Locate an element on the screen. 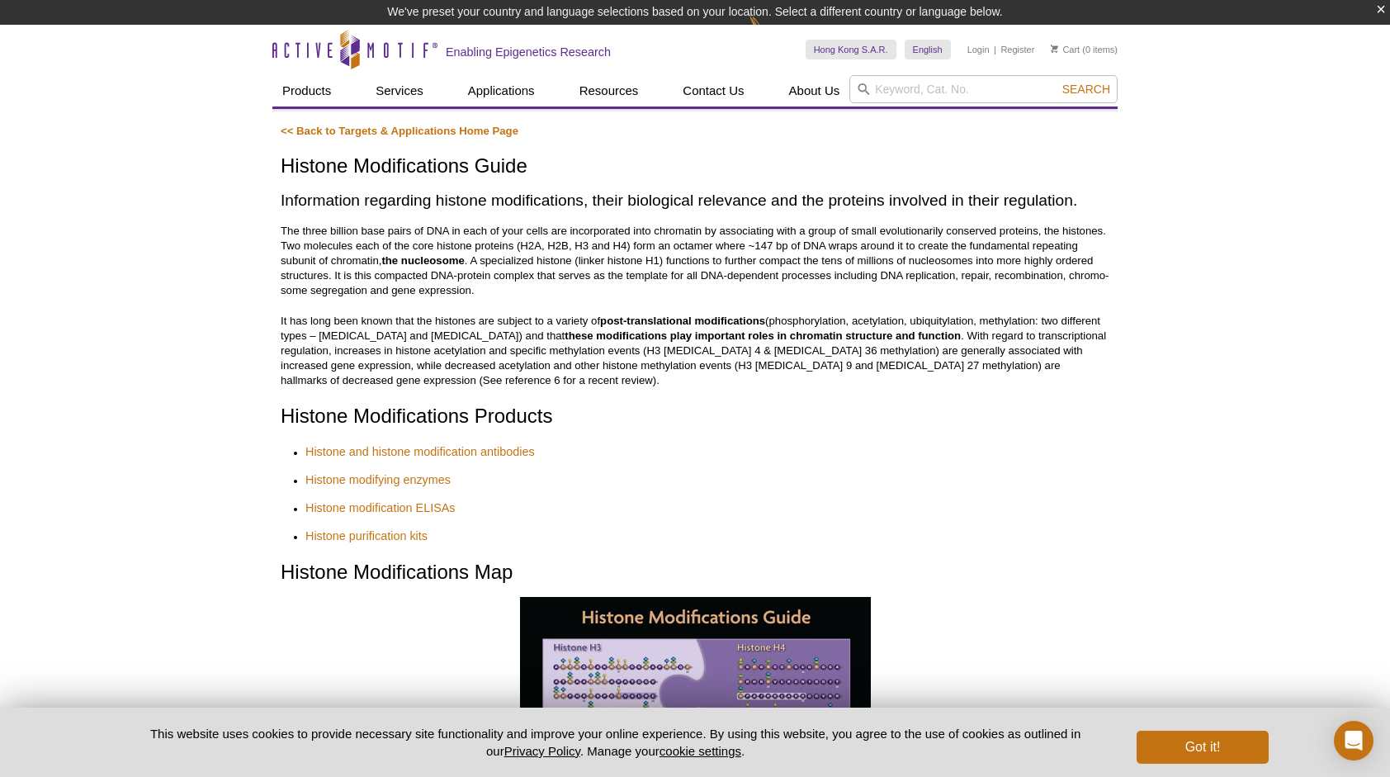 The image size is (1390, 777). h2: Histone Modifications Products is located at coordinates (695, 416).